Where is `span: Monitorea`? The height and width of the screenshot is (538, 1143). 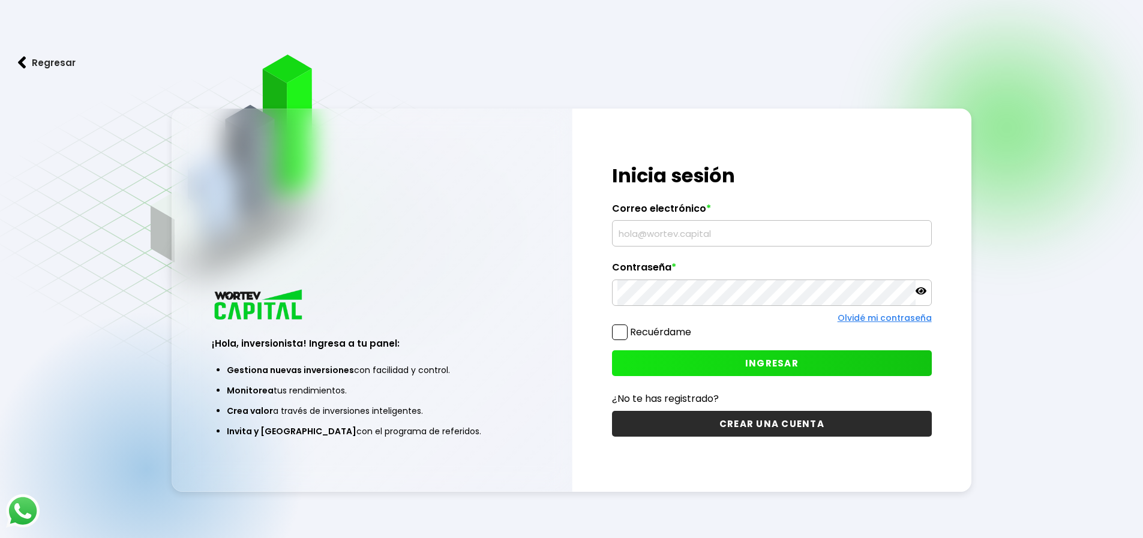 span: Monitorea is located at coordinates (250, 391).